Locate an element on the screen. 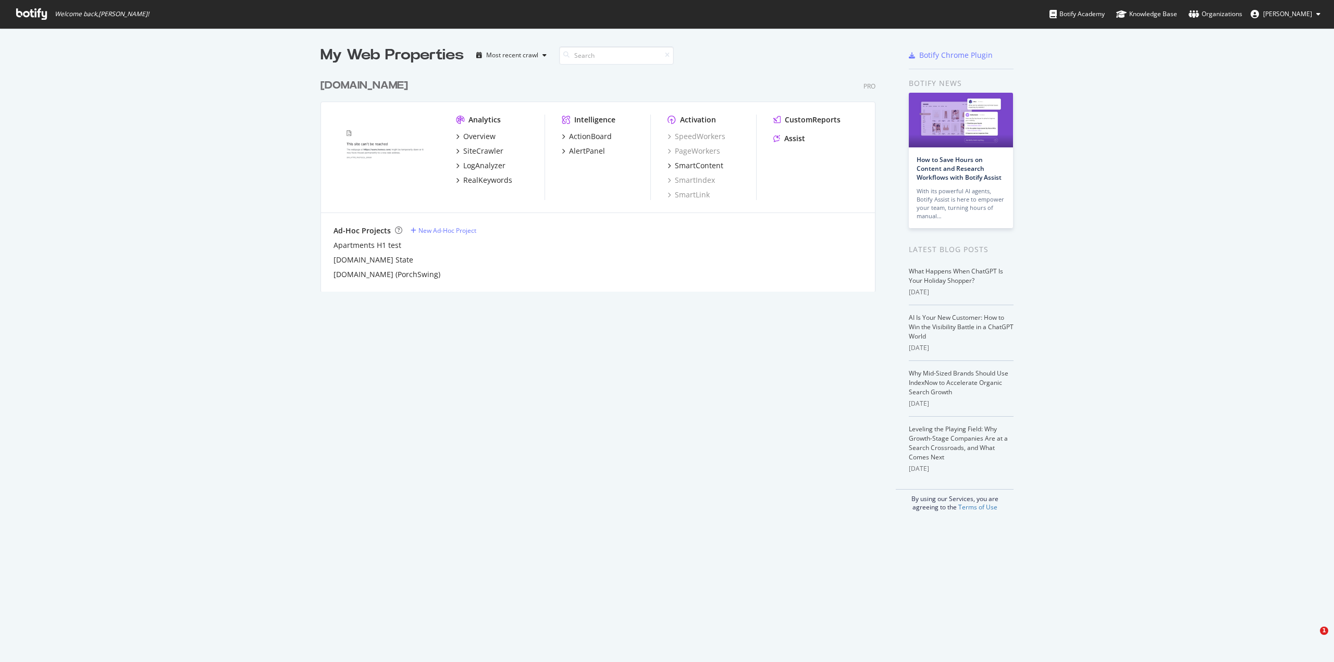 Image resolution: width=1334 pixels, height=662 pixels. div: SmartContent is located at coordinates (699, 166).